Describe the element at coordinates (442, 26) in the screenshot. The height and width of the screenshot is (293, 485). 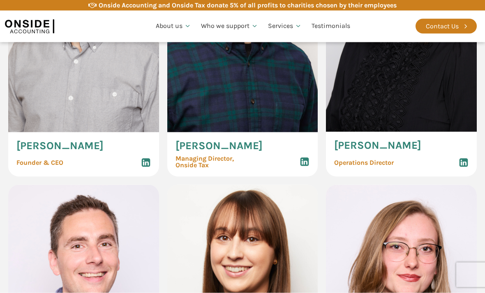
I see `div: Contact Us` at that location.